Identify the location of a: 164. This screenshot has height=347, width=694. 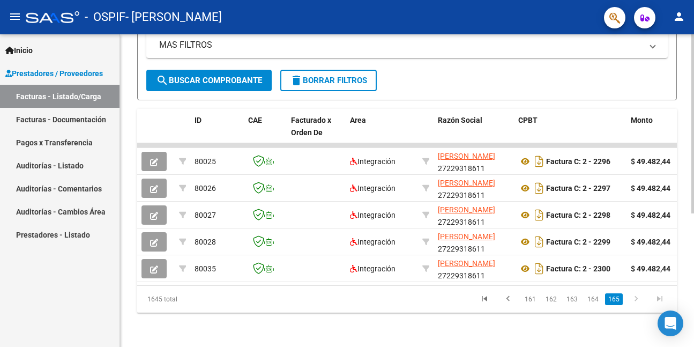
(592, 299).